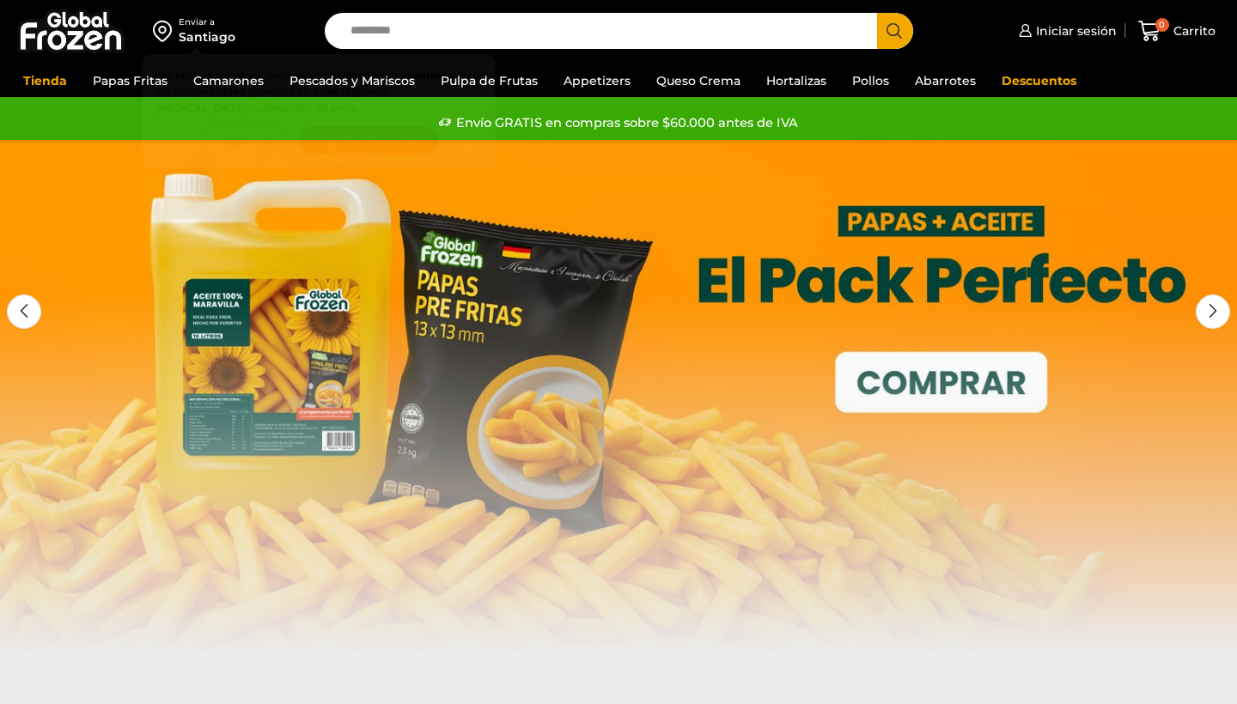 The width and height of the screenshot is (1237, 704). I want to click on a: Iniciar sesión, so click(1065, 31).